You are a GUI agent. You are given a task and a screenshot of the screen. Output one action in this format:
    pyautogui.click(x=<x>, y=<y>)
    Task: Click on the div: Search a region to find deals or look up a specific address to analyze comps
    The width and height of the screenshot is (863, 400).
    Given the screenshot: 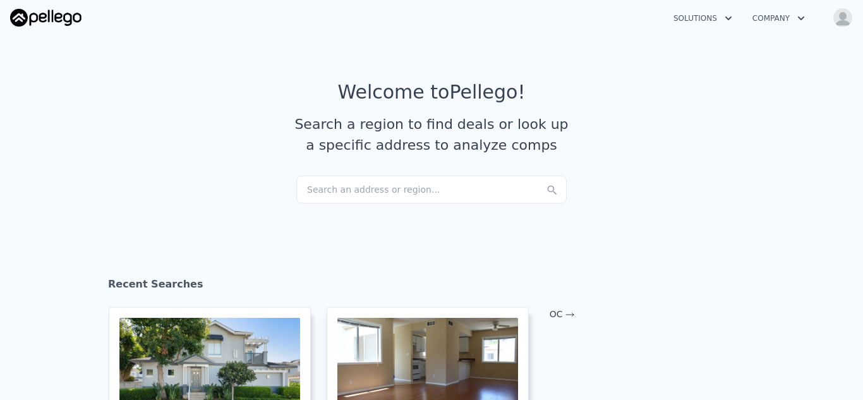 What is the action you would take?
    pyautogui.click(x=431, y=135)
    